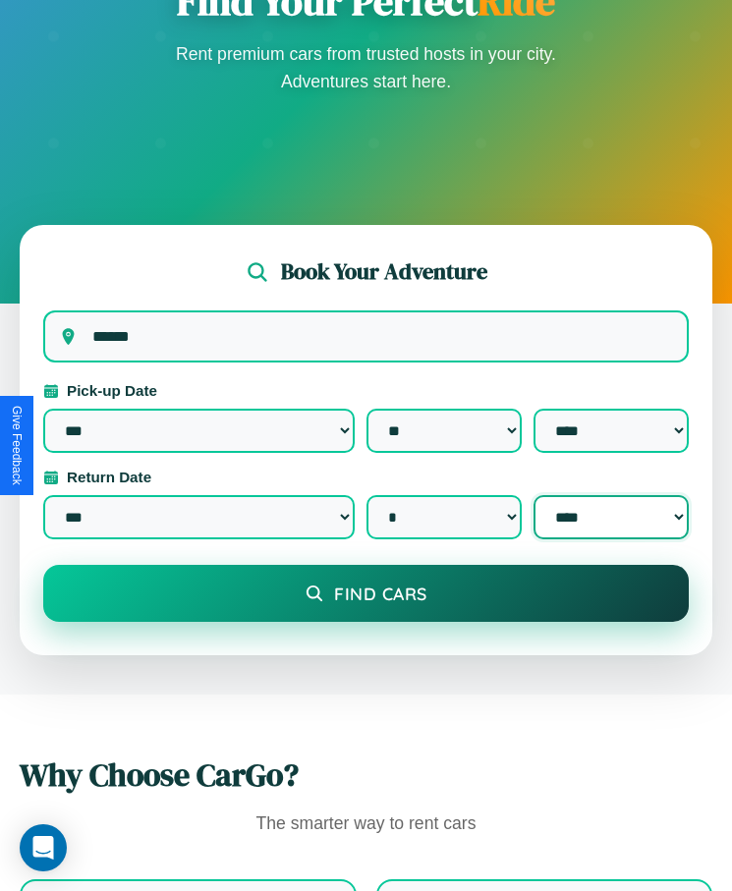  I want to click on div: Open Intercom Messenger, so click(43, 847).